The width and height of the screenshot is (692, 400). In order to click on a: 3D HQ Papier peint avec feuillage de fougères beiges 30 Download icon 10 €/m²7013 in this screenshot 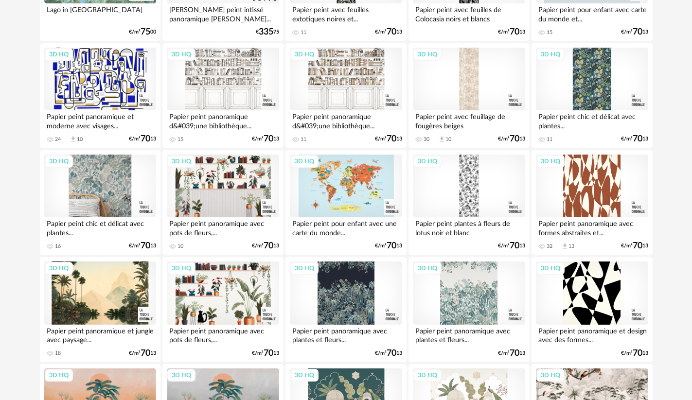, I will do `click(469, 96)`.